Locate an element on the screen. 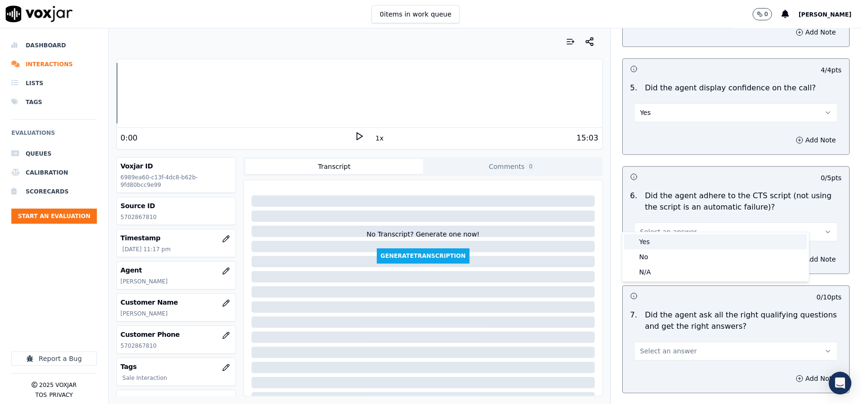 The width and height of the screenshot is (861, 404). p: Did the agent adhere to the CTS script (not using the script is an automatic failure)? is located at coordinates (744, 201).